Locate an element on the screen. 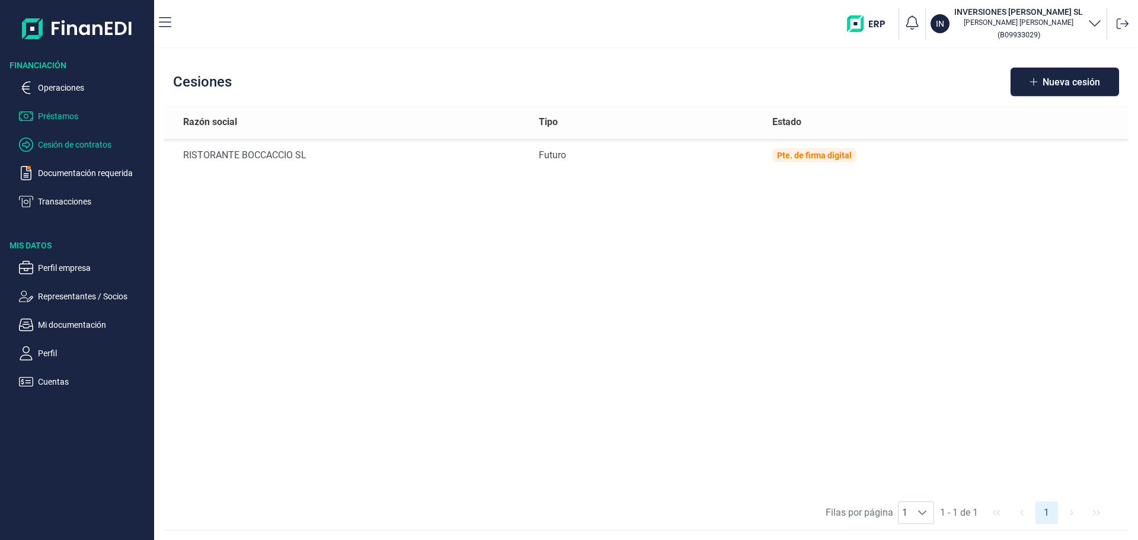  button: Perfil empresa is located at coordinates (84, 268).